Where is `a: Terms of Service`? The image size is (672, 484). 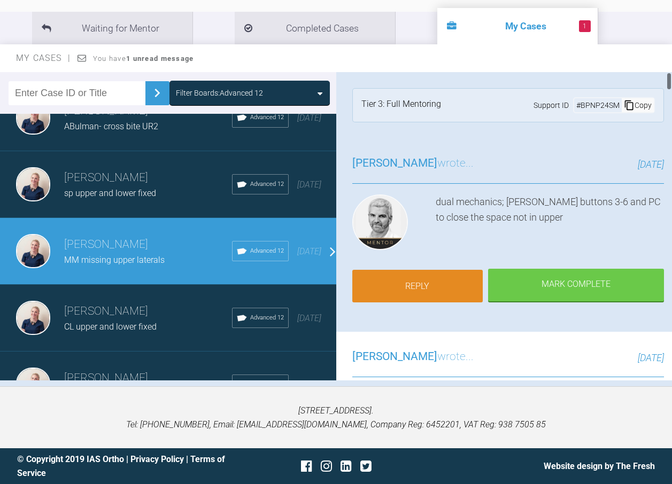
a: Terms of Service is located at coordinates (121, 466).